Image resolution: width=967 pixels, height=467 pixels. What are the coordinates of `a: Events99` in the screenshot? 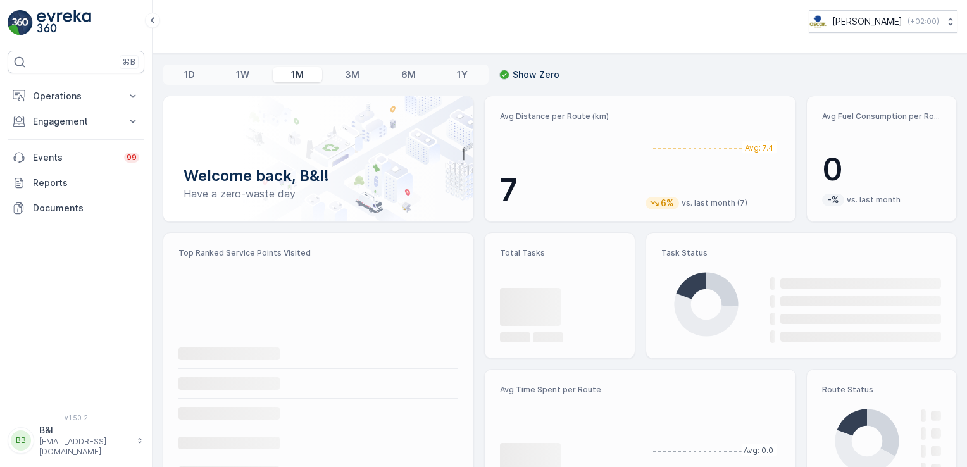 It's located at (76, 158).